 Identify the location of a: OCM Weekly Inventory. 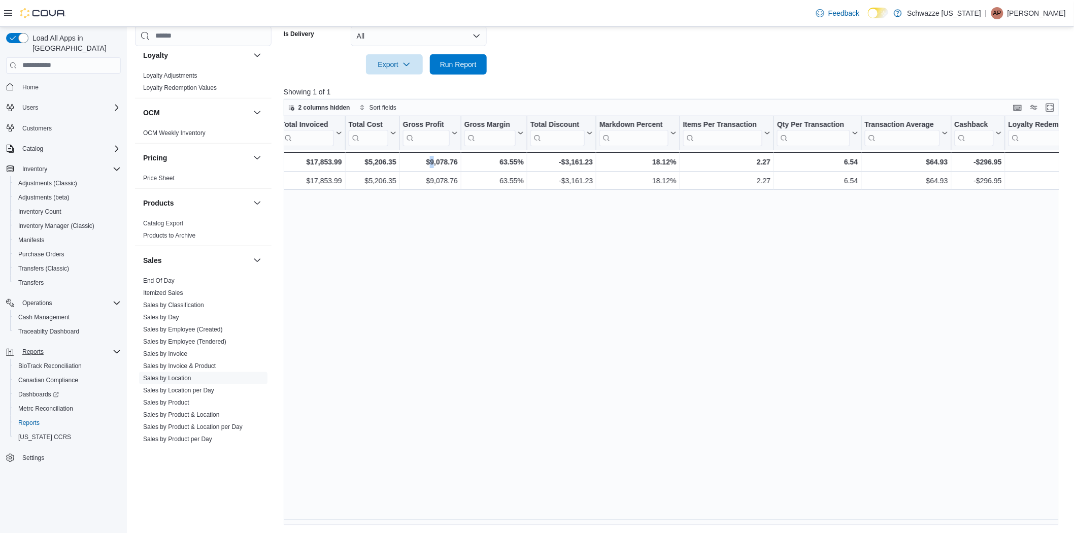
(174, 132).